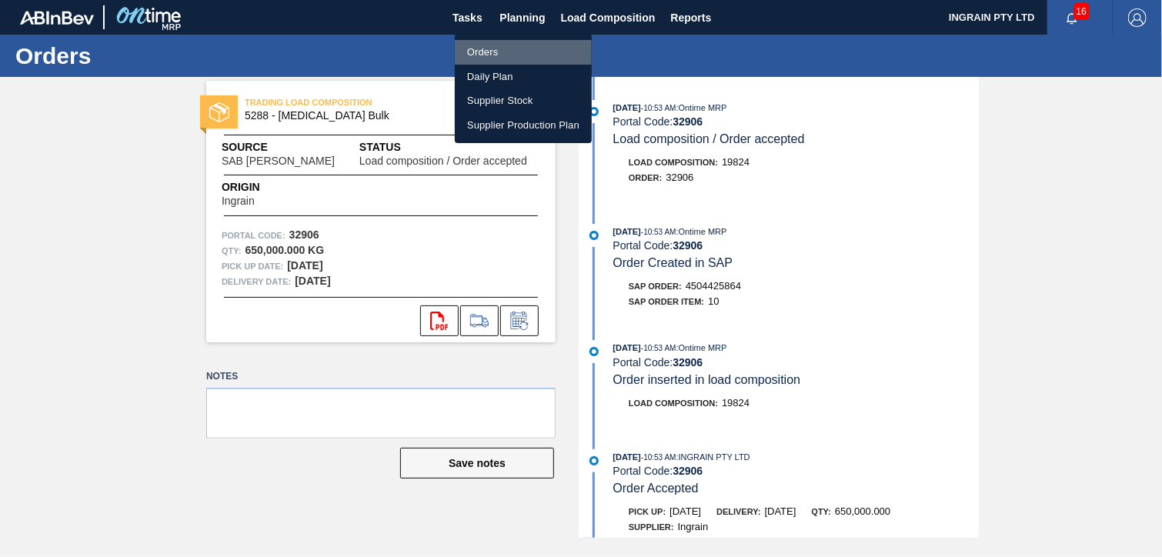 The width and height of the screenshot is (1162, 557). Describe the element at coordinates (523, 101) in the screenshot. I see `li: Supplier Stock` at that location.